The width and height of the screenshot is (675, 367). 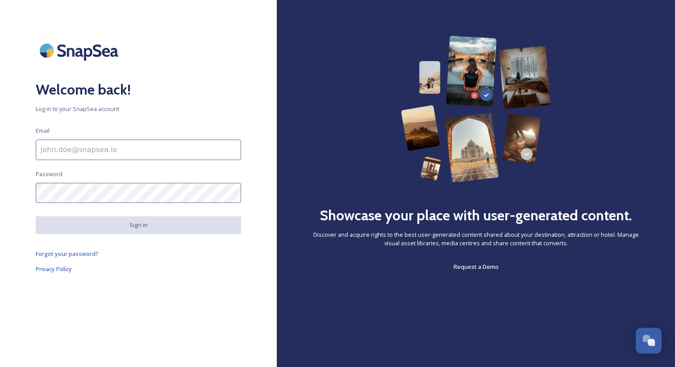 I want to click on button: Sign in, so click(x=138, y=225).